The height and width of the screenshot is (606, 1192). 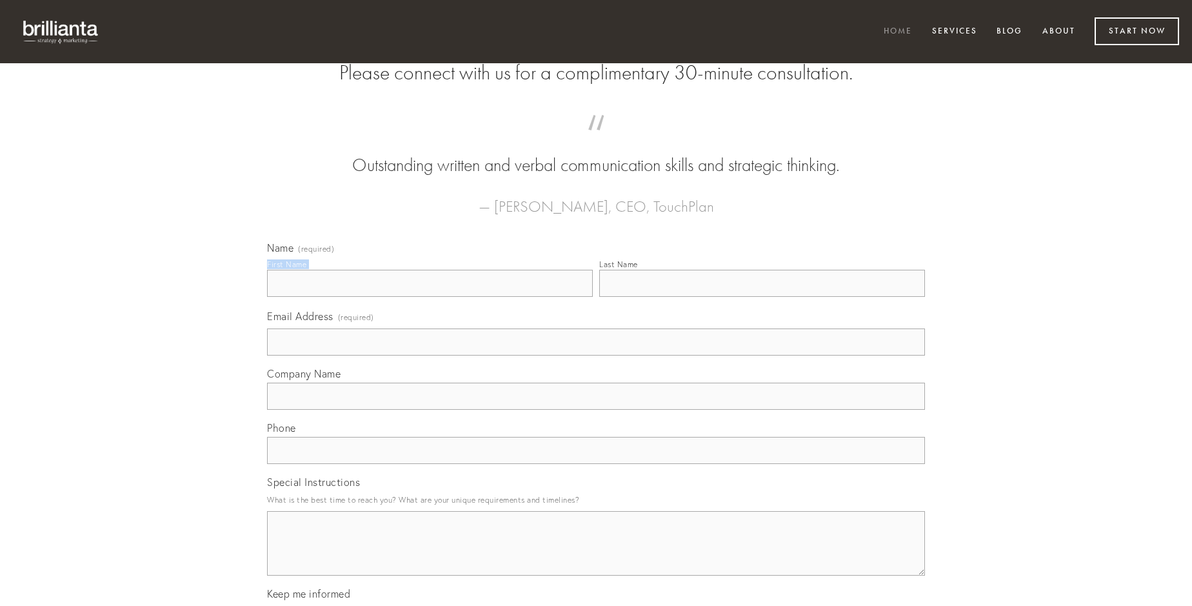 I want to click on h2: Please connect with us for a complimentary 30-minute consultation., so click(x=596, y=73).